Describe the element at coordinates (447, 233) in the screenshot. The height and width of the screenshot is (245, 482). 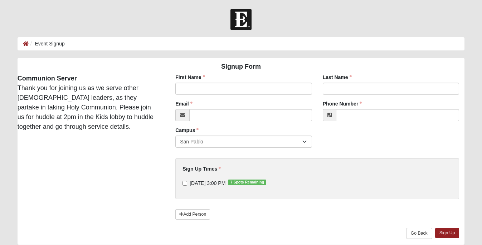
I see `a: Sign Up` at that location.